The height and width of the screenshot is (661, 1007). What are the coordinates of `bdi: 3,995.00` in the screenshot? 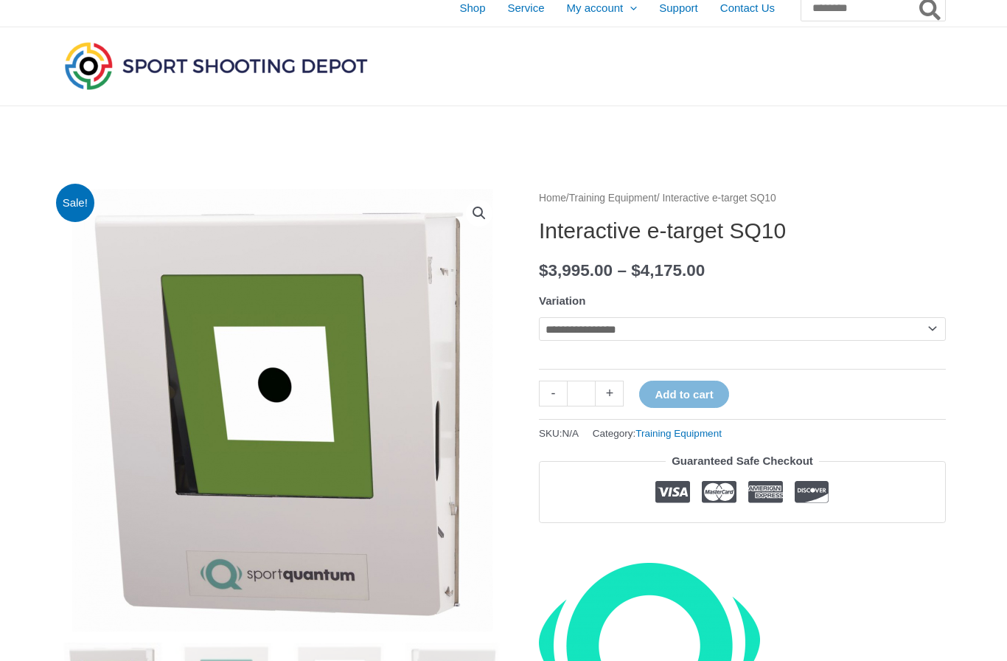 It's located at (576, 270).